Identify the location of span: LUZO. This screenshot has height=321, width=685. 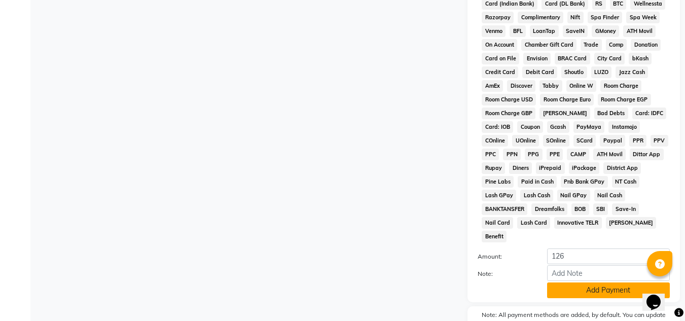
(602, 72).